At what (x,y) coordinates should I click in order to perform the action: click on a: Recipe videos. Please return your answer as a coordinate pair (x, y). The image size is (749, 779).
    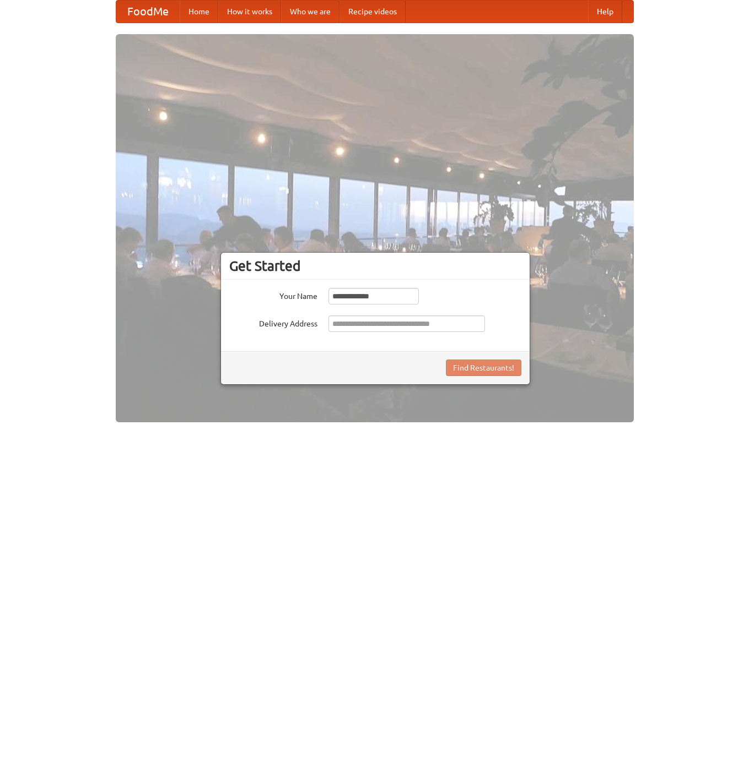
    Looking at the image, I should click on (372, 12).